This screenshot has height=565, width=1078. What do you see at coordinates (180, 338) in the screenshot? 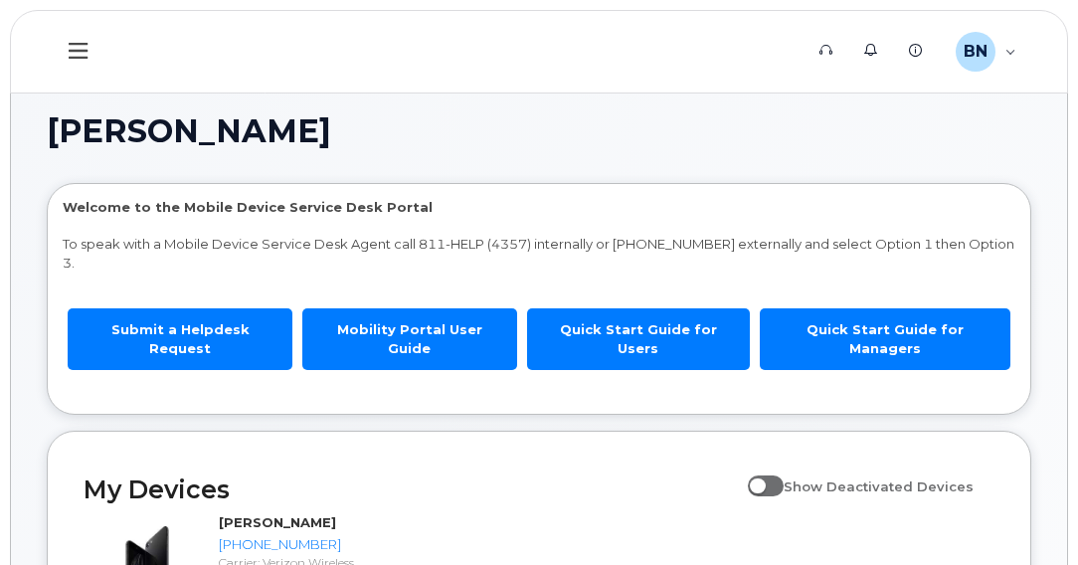
I see `a: Submit a Helpdesk Request` at bounding box center [180, 338].